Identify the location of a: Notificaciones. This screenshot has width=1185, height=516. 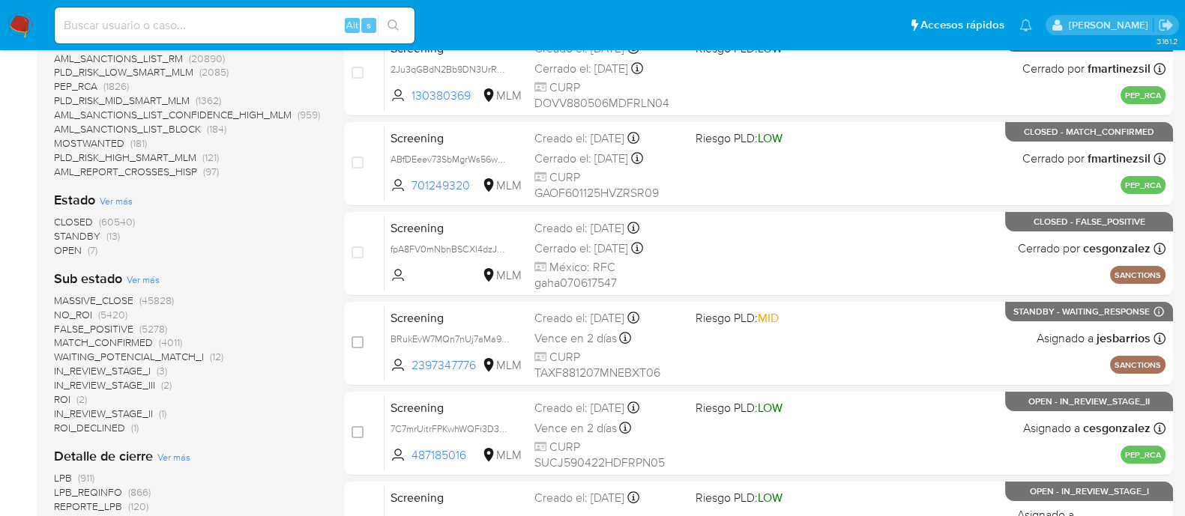
(1025, 25).